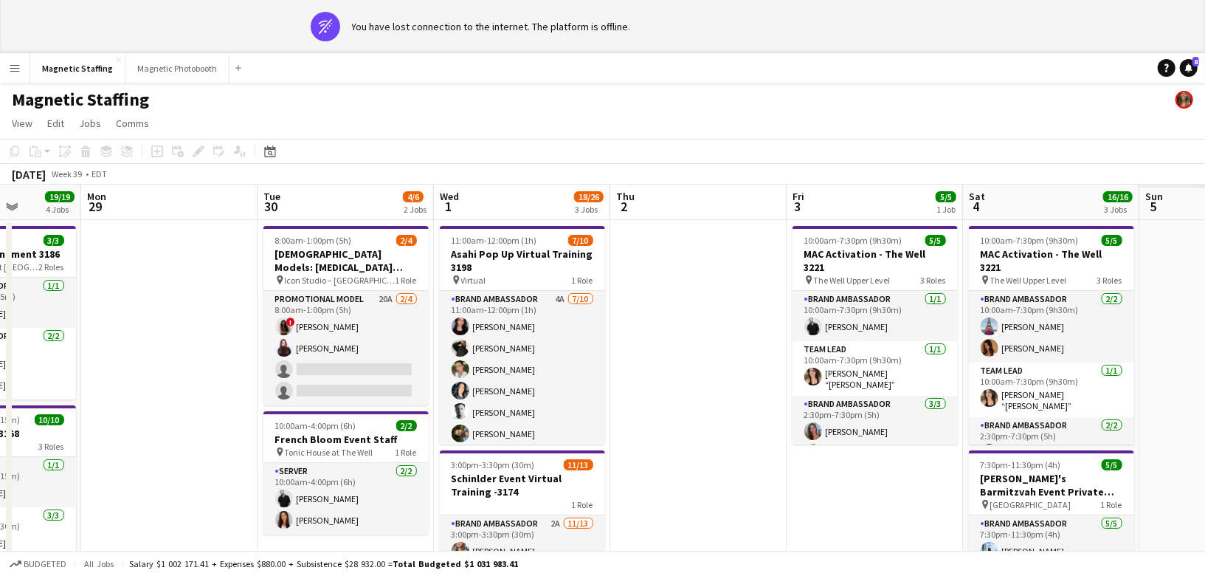 The height and width of the screenshot is (576, 1205). Describe the element at coordinates (491, 27) in the screenshot. I see `div: You have lost connection to the internet. The platform is offline.` at that location.